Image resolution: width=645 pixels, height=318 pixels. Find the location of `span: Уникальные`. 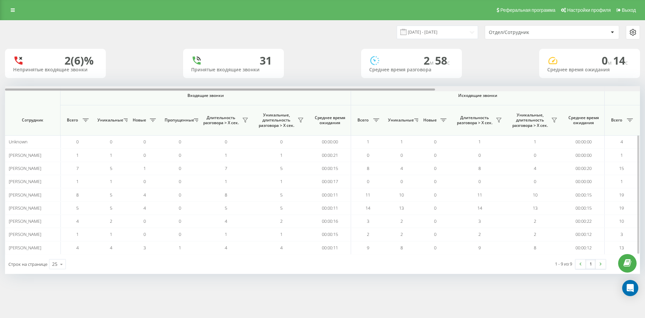

span: Уникальные is located at coordinates (400, 120).